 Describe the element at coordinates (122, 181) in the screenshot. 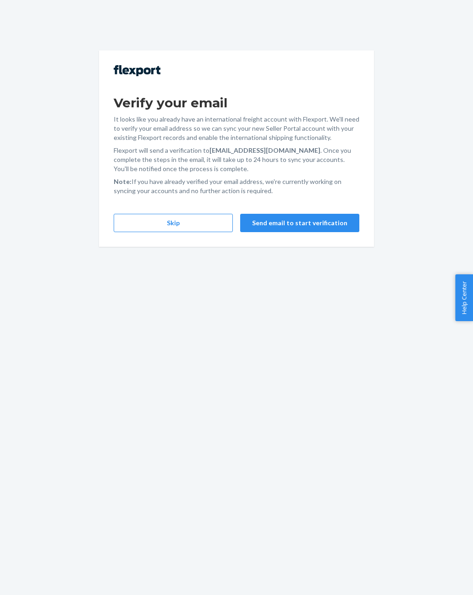

I see `strong: Note:` at that location.